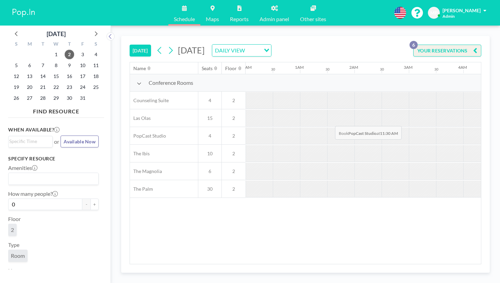 Image resolution: width=500 pixels, height=283 pixels. Describe the element at coordinates (56, 98) in the screenshot. I see `span: Wednesday, October 29, 2025` at that location.